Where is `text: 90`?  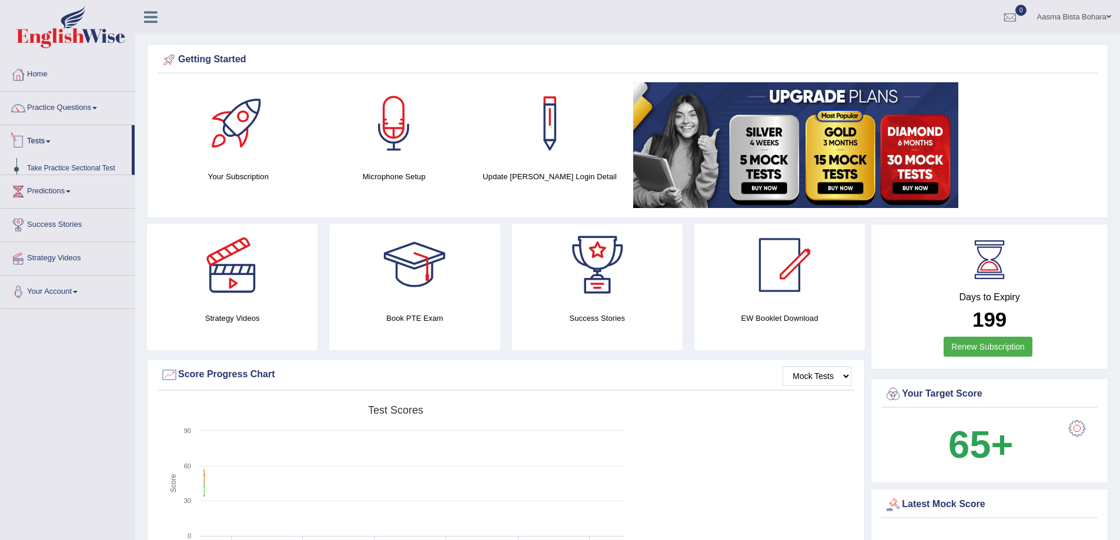
text: 90 is located at coordinates (188, 431).